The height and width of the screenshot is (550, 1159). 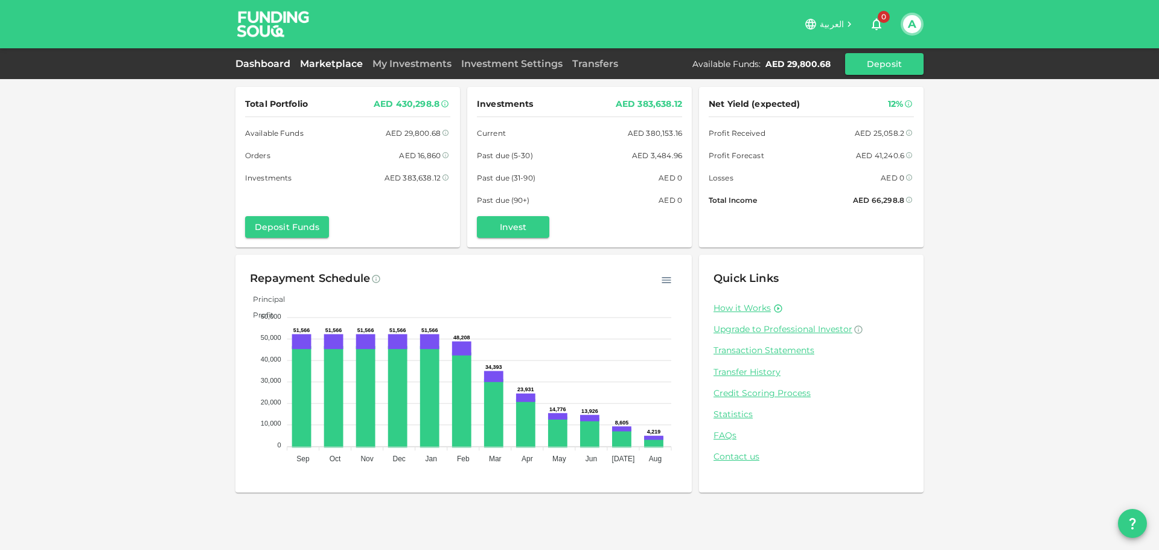 I want to click on span: Past due (31-90), so click(x=506, y=178).